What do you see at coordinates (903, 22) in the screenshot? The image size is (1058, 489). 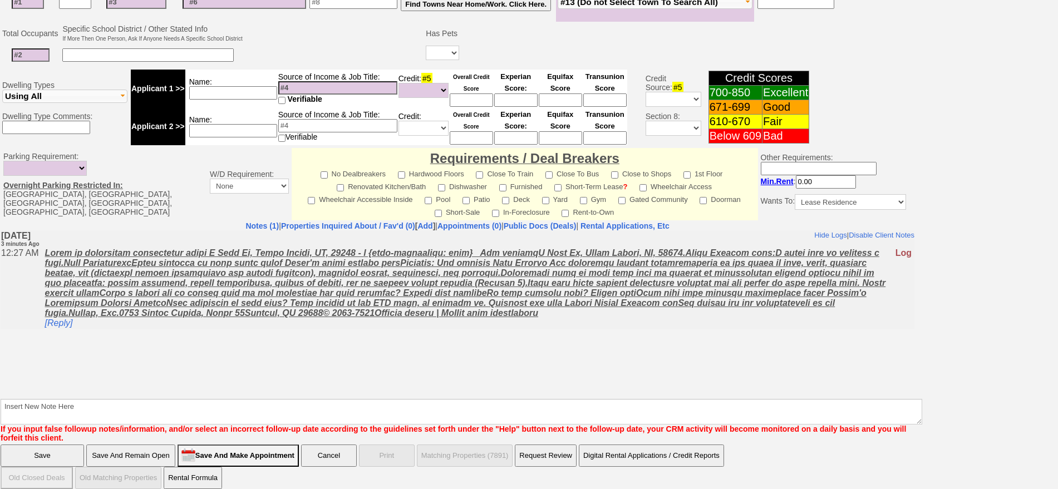 I see `font: Log` at bounding box center [903, 22].